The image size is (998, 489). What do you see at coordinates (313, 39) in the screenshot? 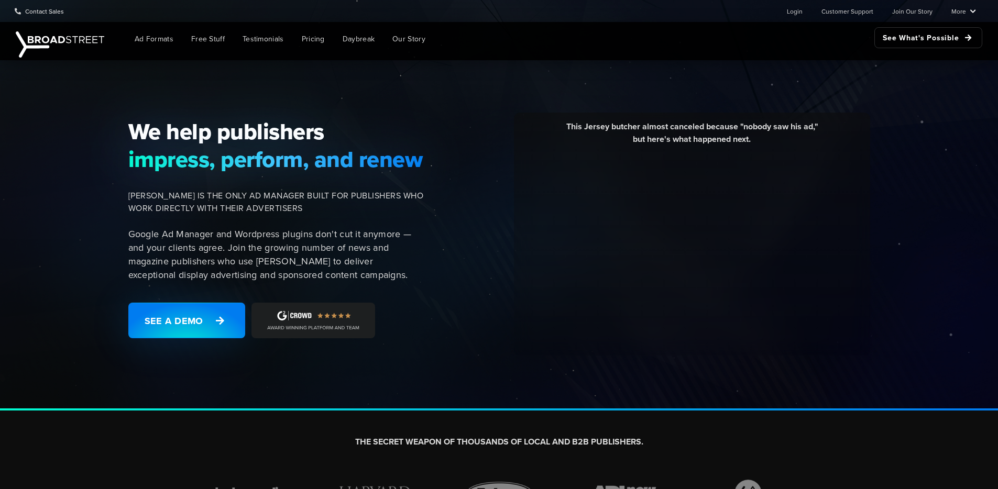
I see `a: Pricing` at bounding box center [313, 39].